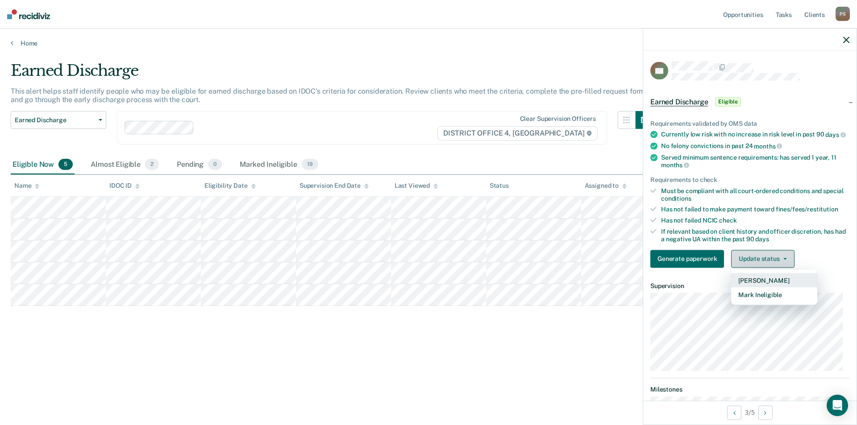 The width and height of the screenshot is (857, 425). What do you see at coordinates (606, 186) in the screenshot?
I see `div: Assigned to` at bounding box center [606, 186].